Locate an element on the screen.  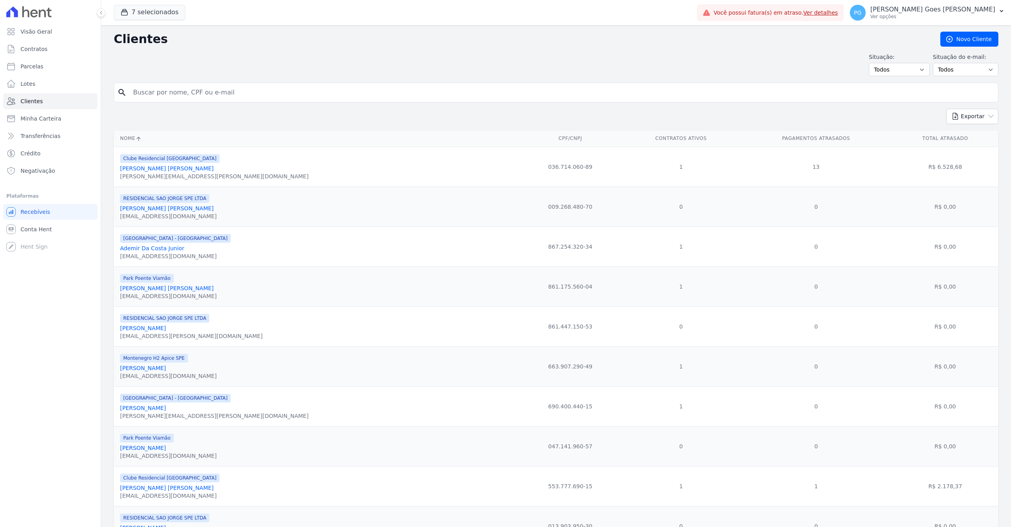
i: search is located at coordinates (122, 92).